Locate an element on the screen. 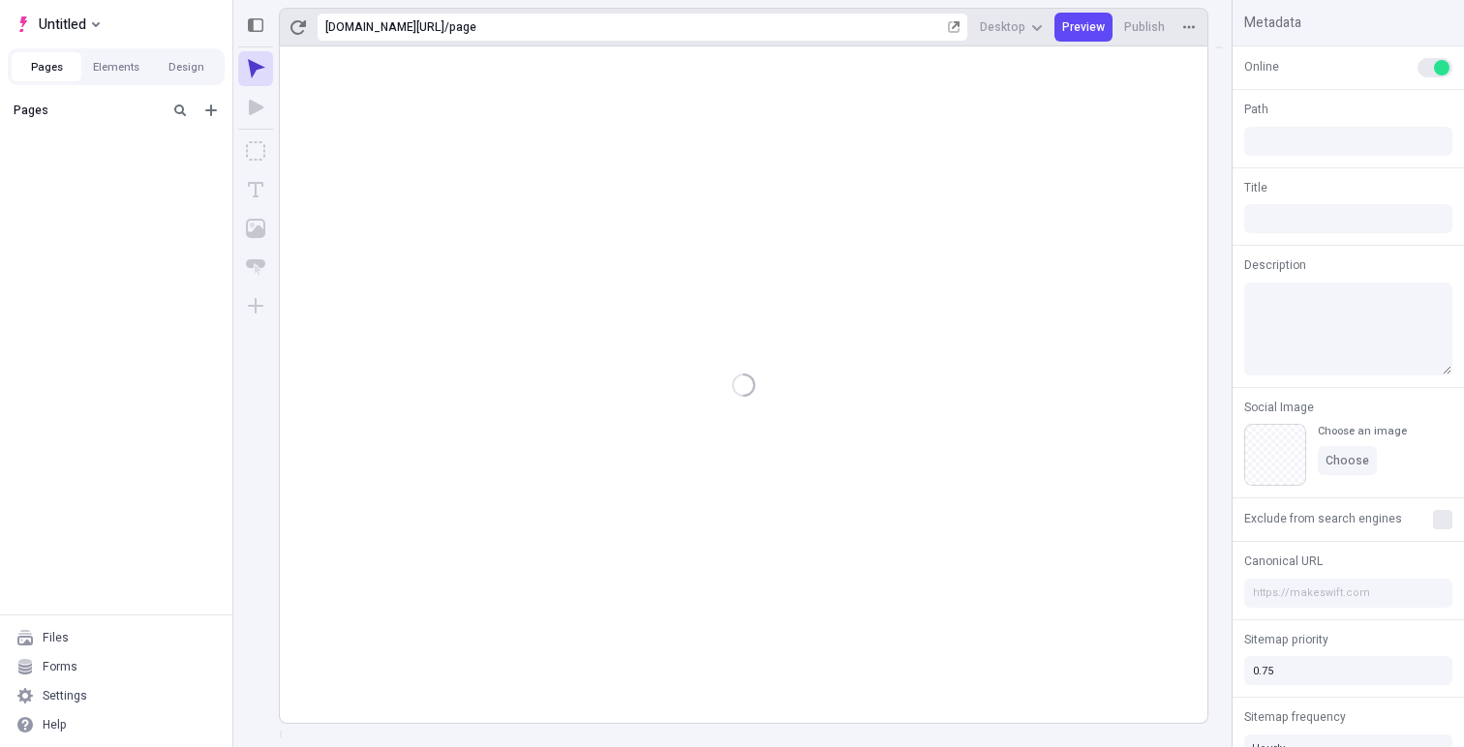  span: Choose is located at coordinates (1347, 461).